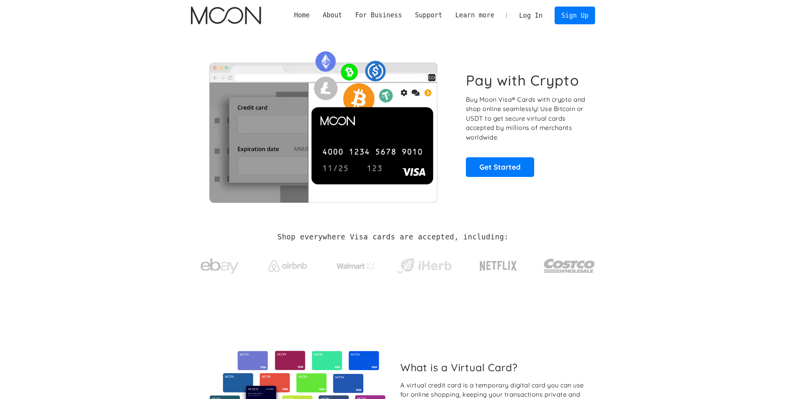 The image size is (786, 399). Describe the element at coordinates (332, 15) in the screenshot. I see `div: About` at that location.